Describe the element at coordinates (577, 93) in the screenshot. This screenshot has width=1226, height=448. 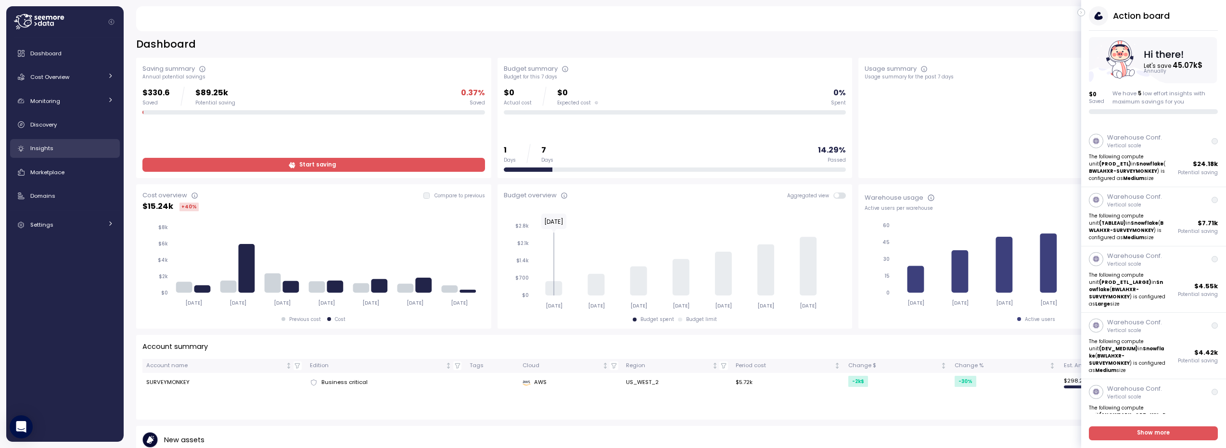
I see `p: $0` at that location.